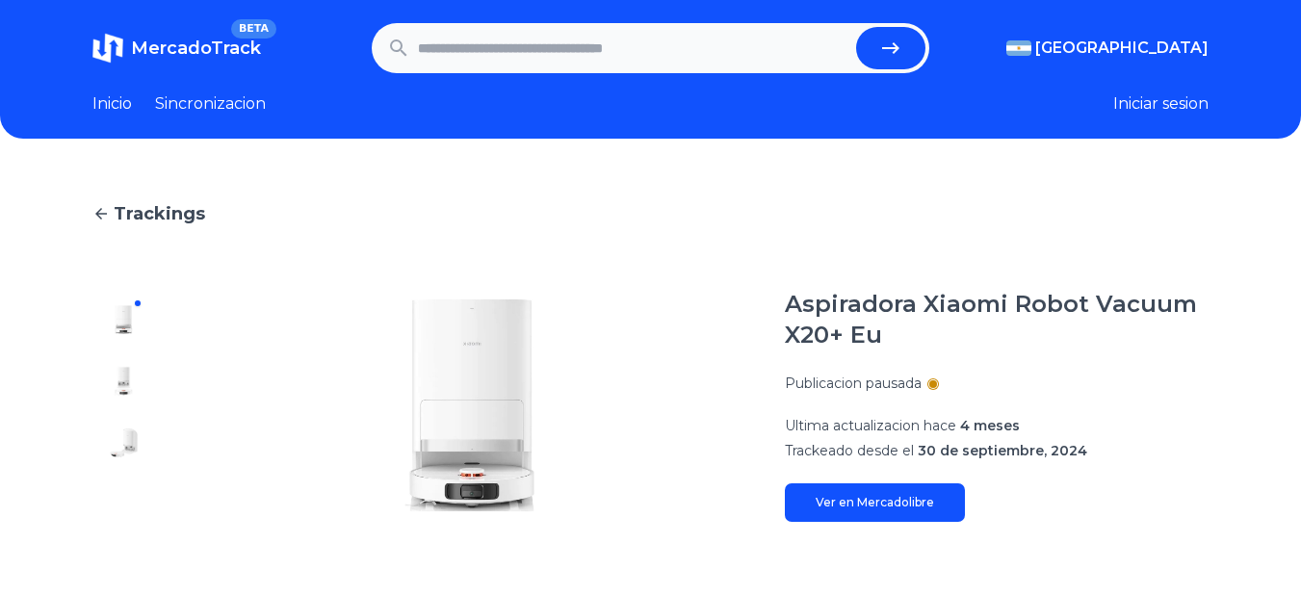  What do you see at coordinates (996, 320) in the screenshot?
I see `h1: Aspiradora Xiaomi Robot Vacuum X20+ Eu` at bounding box center [996, 320].